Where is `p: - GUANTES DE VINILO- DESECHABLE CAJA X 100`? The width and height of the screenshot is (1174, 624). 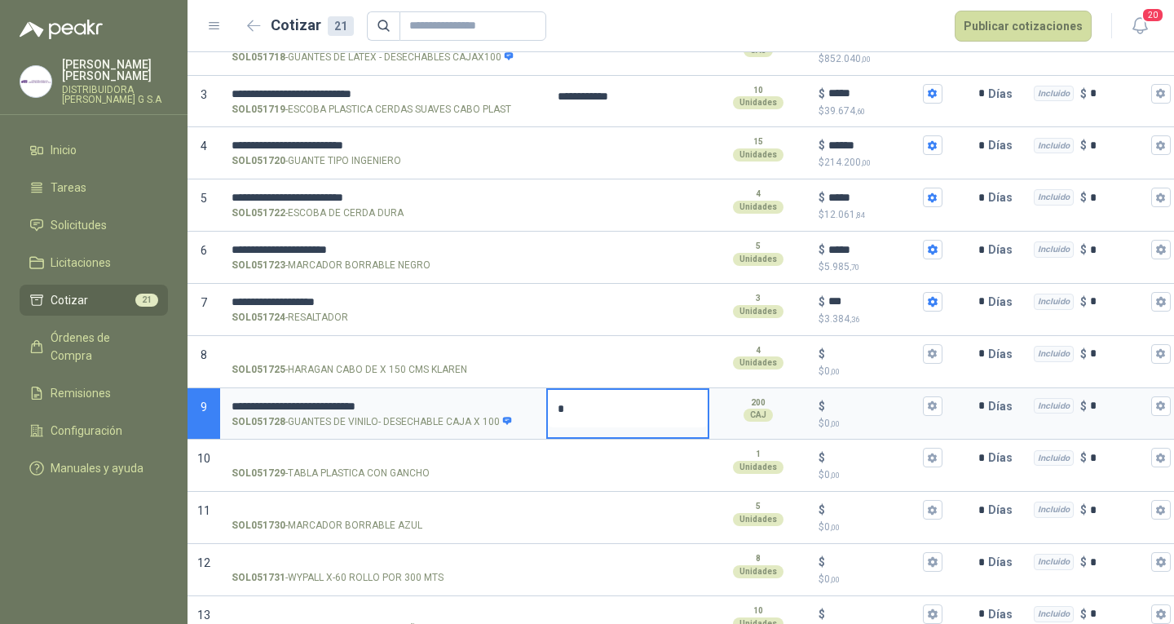 p: - GUANTES DE VINILO- DESECHABLE CAJA X 100 is located at coordinates (372, 421).